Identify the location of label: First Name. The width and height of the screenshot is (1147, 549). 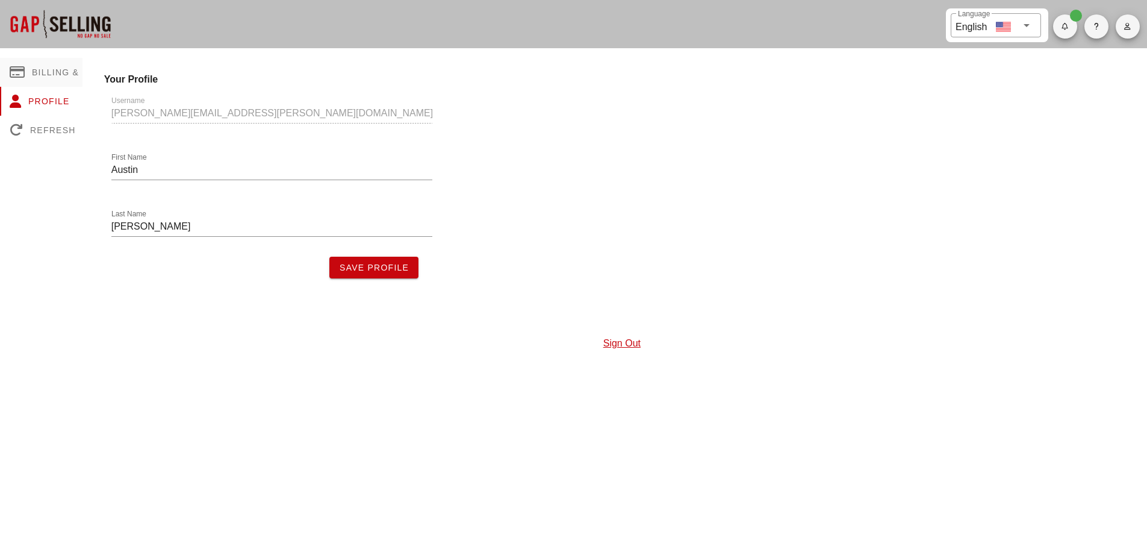
(129, 157).